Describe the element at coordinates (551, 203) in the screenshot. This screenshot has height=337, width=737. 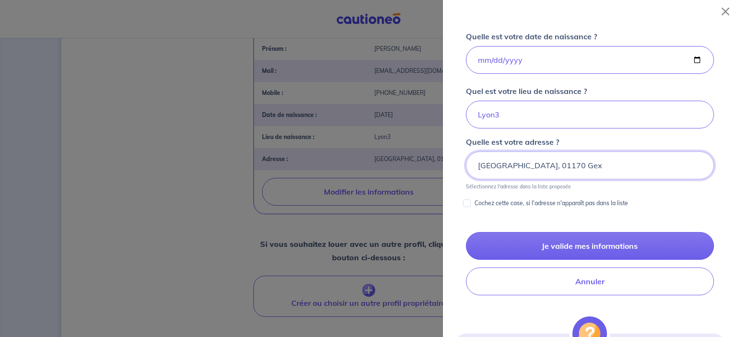
I see `p: Cochez cette case, si l'adresse n'apparaît pas dans la liste` at that location.